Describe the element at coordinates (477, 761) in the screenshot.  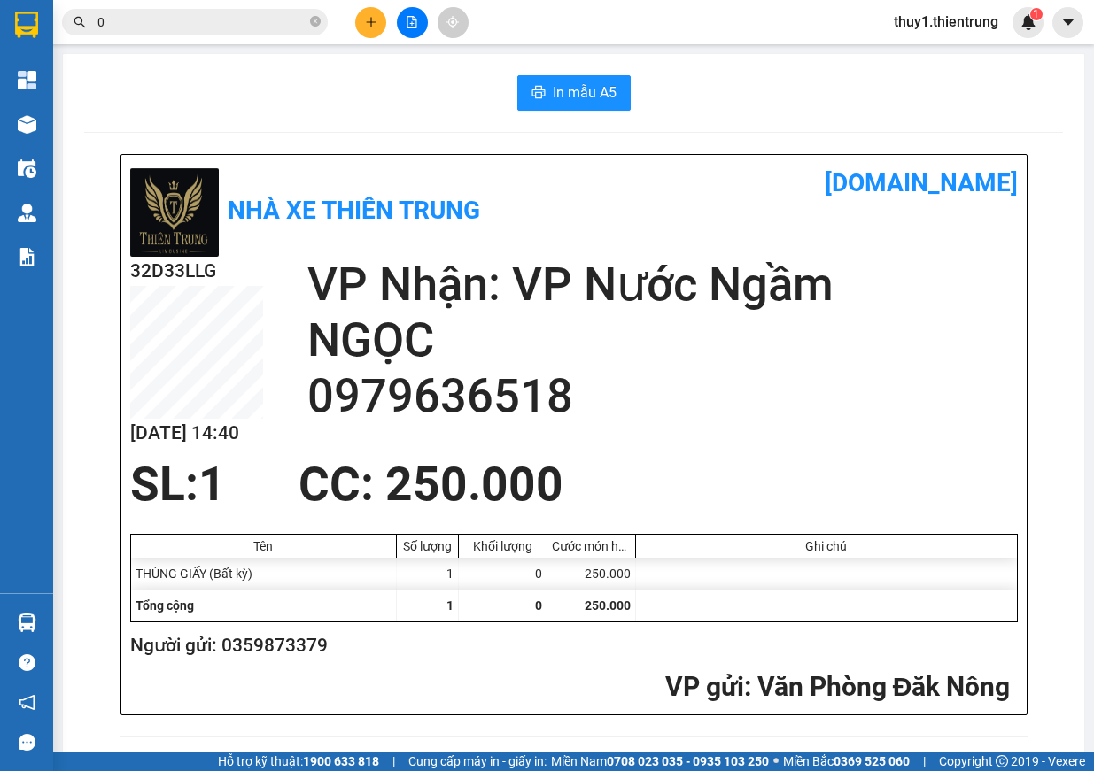
I see `span: Cung cấp máy in - giấy in:` at that location.